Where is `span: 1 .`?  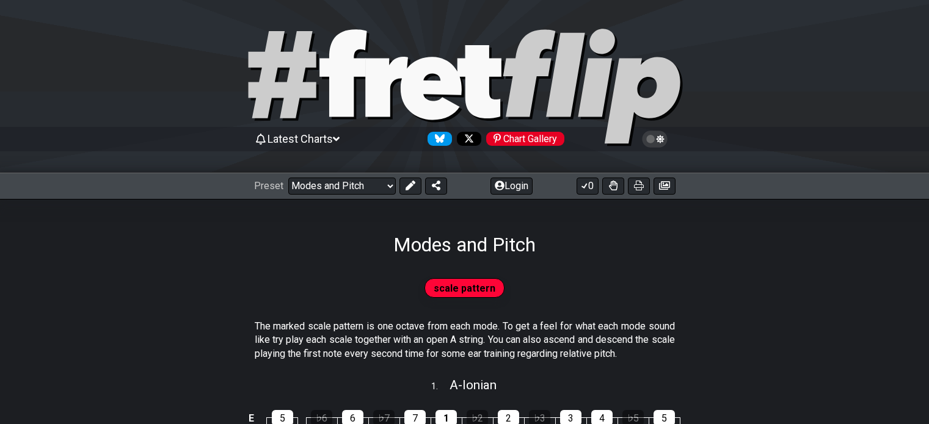
span: 1 . is located at coordinates (440, 387).